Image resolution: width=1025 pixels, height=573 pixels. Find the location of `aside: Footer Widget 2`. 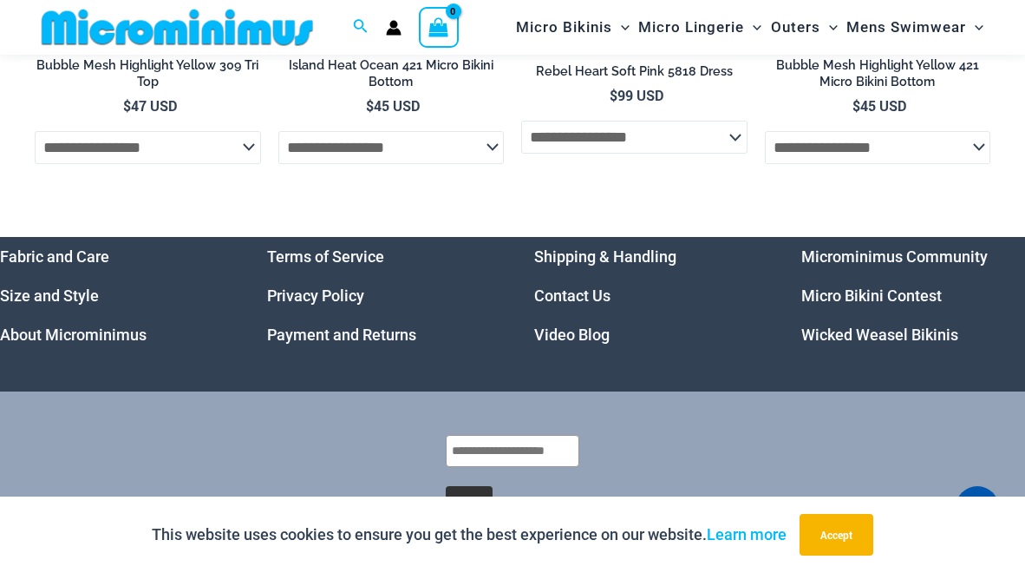

aside: Footer Widget 2 is located at coordinates (379, 295).